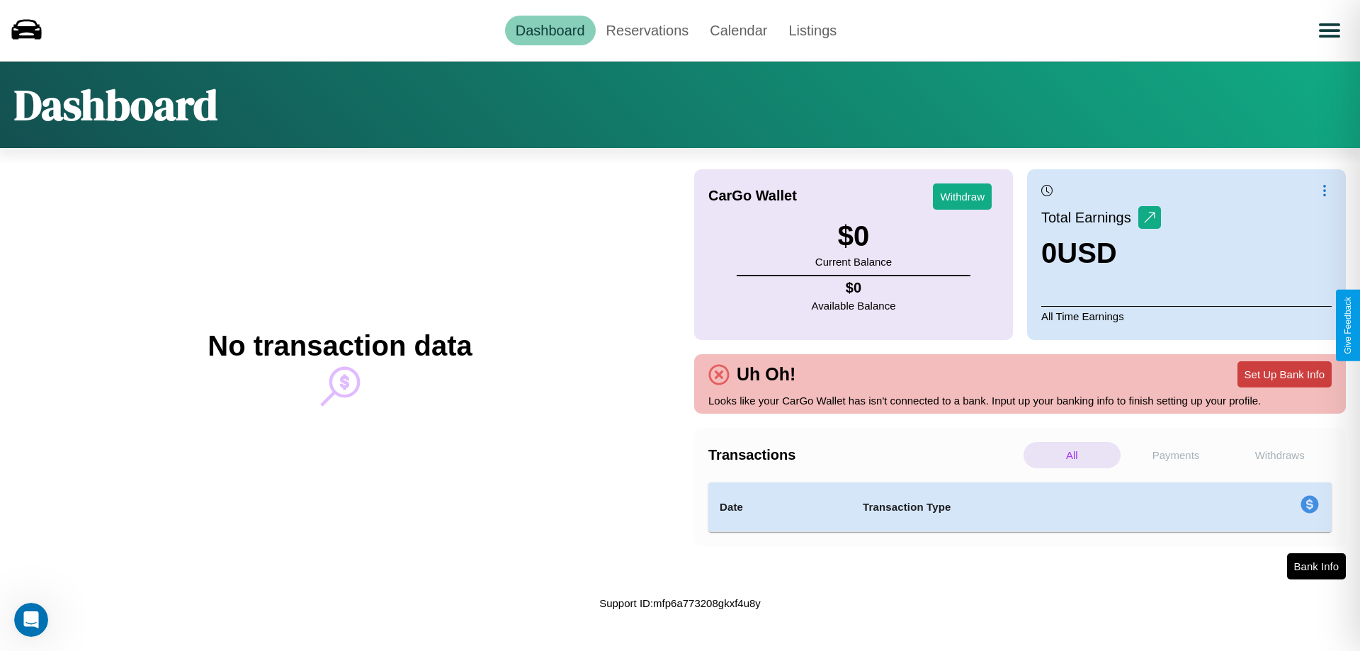 This screenshot has width=1360, height=651. Describe the element at coordinates (1316, 566) in the screenshot. I see `button: Bank Info` at that location.